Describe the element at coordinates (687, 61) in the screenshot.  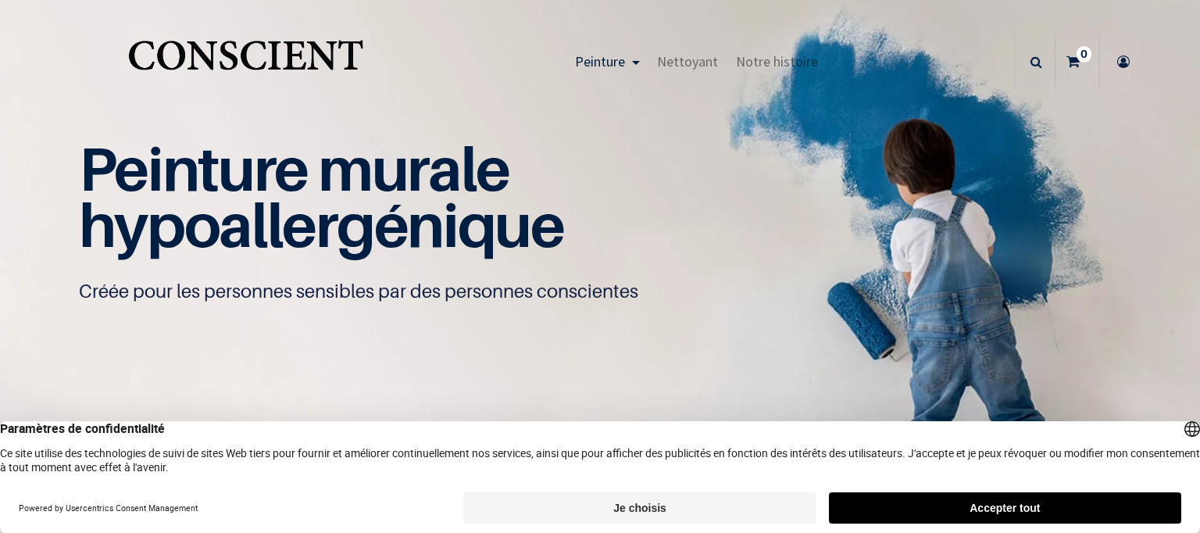
I see `span: Nettoyant` at that location.